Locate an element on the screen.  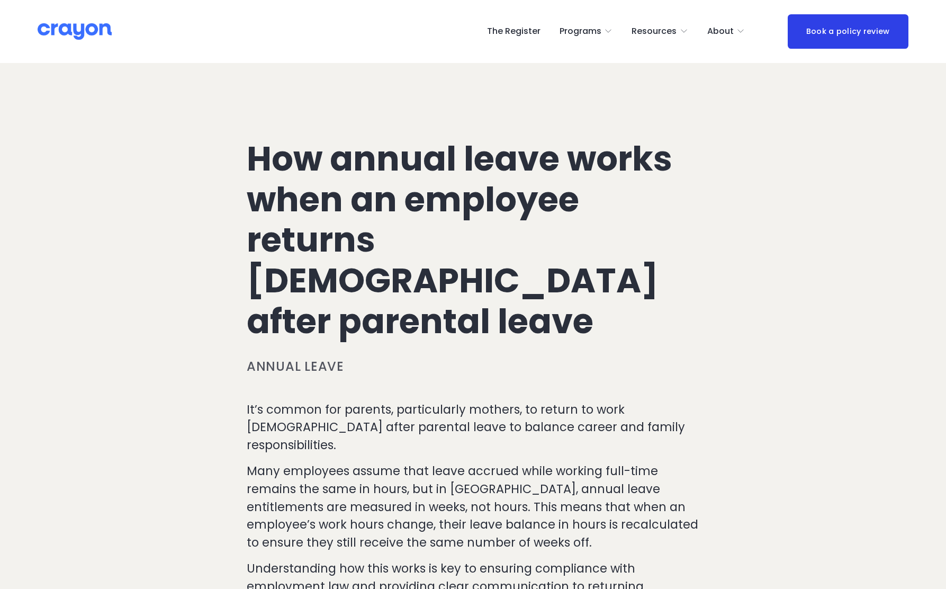
a: Annual leave is located at coordinates (295, 366).